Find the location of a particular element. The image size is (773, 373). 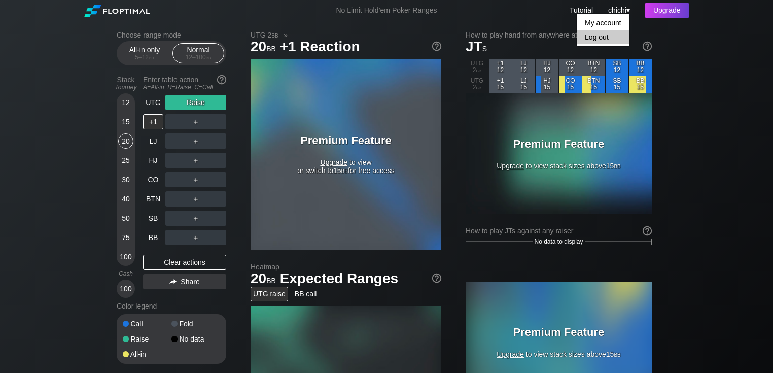

div: SB is located at coordinates (153, 218).